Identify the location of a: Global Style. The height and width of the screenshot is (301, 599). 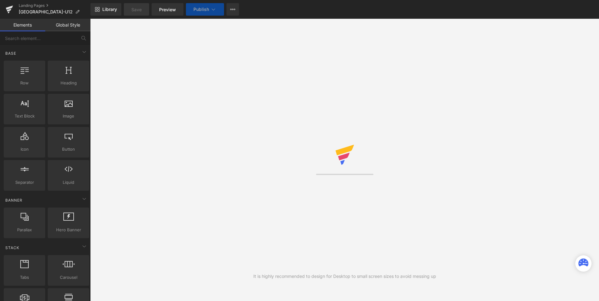
(68, 25).